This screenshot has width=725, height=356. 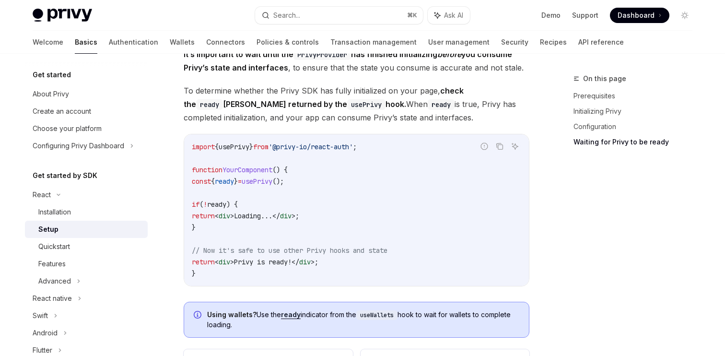 I want to click on div: Swift, so click(x=40, y=316).